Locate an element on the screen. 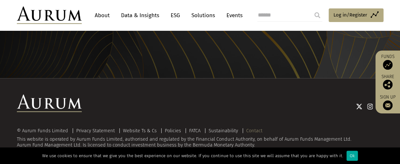  a: Contact is located at coordinates (254, 131).